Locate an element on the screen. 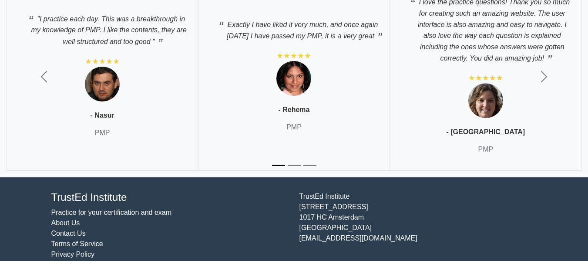 This screenshot has width=588, height=261. button: Slide 1 is located at coordinates (279, 165).